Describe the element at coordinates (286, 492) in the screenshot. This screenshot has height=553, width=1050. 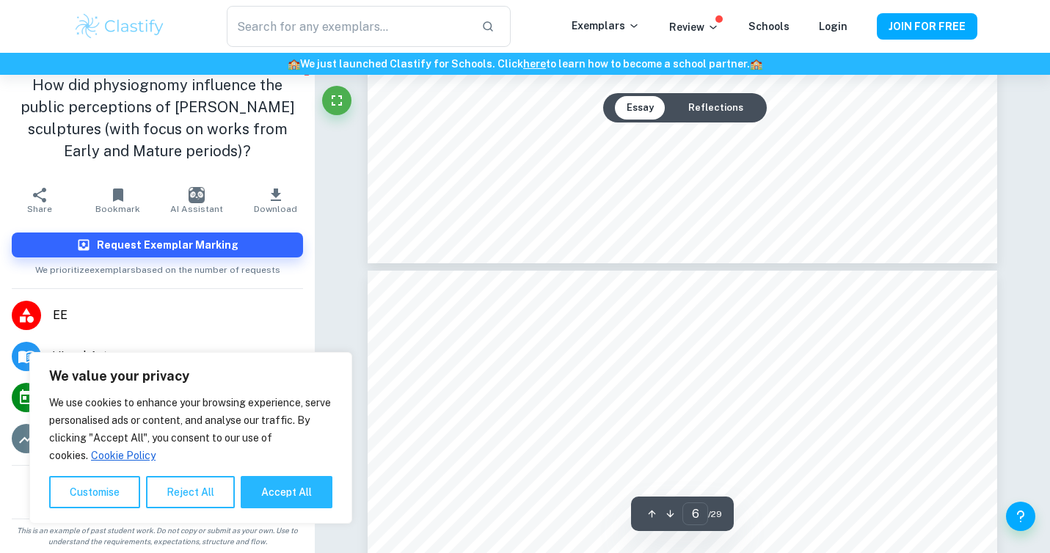
I see `button: Accept All` at that location.